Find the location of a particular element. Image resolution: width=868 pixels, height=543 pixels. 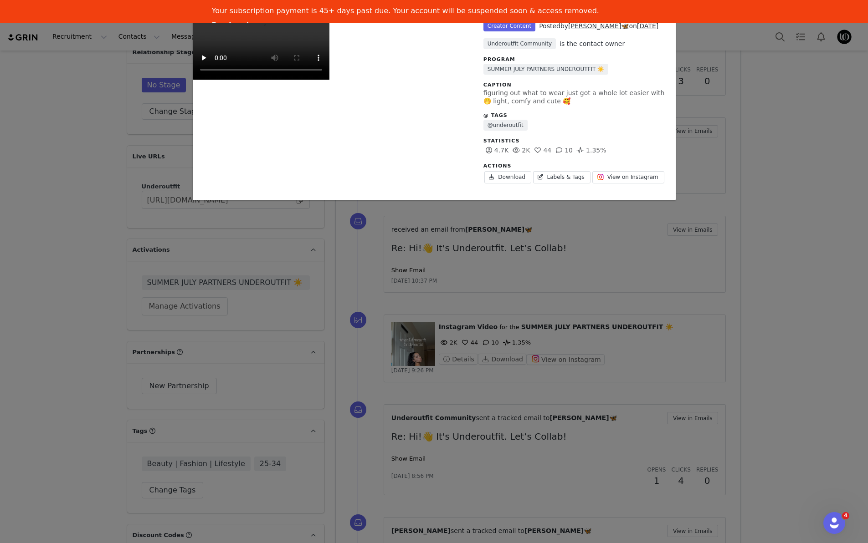

div: Caption is located at coordinates (575, 85).